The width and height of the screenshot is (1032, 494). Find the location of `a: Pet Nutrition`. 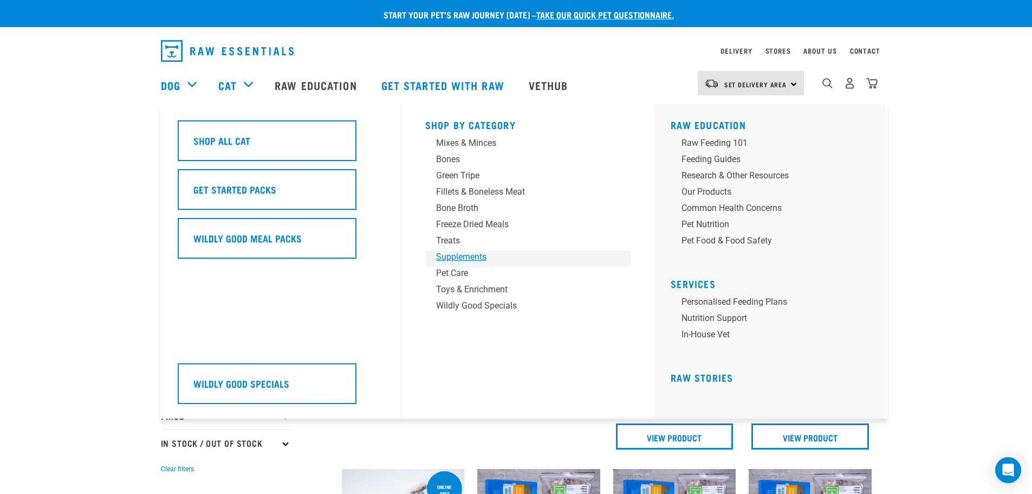

a: Pet Nutrition is located at coordinates (774, 226).